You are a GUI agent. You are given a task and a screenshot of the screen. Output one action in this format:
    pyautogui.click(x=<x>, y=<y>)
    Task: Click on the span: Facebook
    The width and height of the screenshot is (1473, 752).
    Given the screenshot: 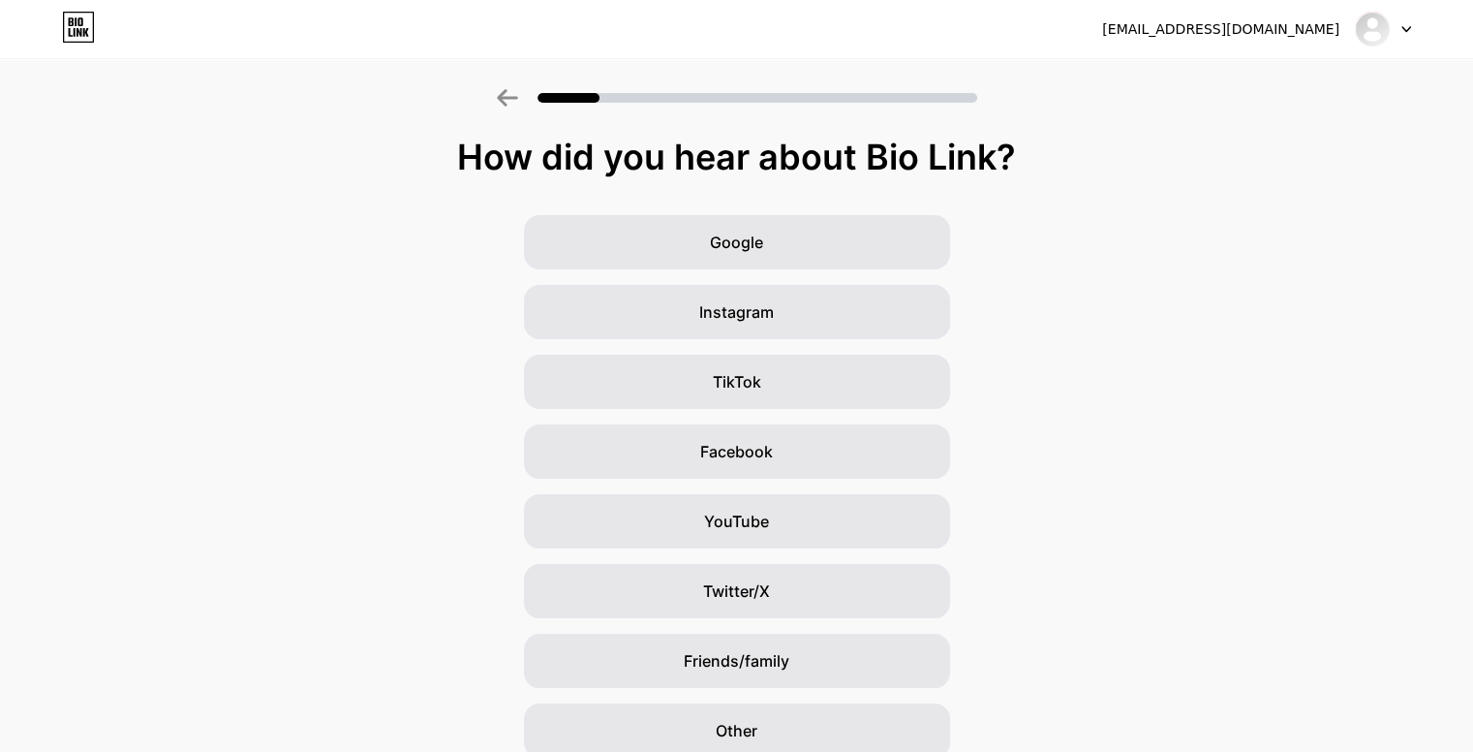 What is the action you would take?
    pyautogui.click(x=736, y=451)
    